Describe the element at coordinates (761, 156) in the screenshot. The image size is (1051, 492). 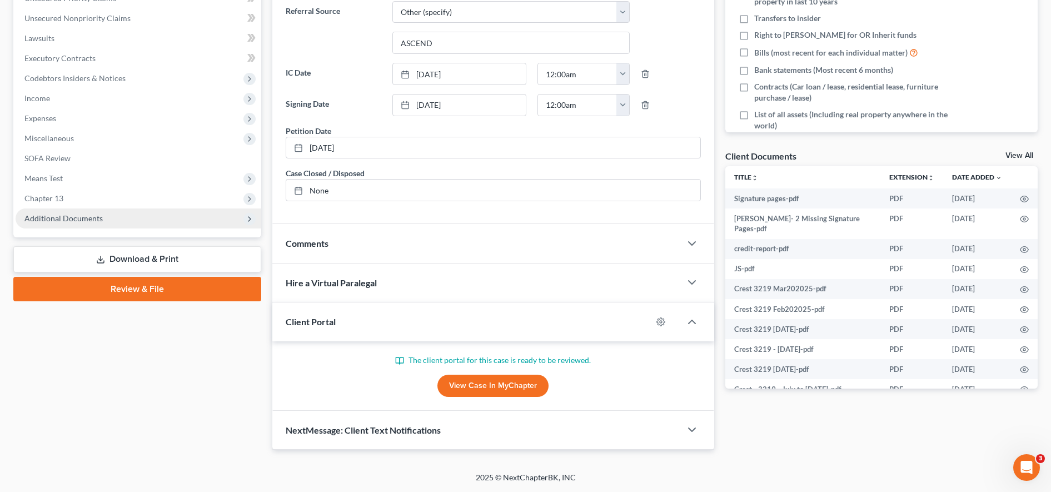
I see `div: Client Documents` at that location.